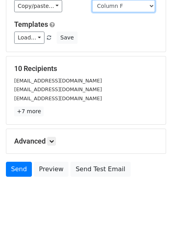  Describe the element at coordinates (29, 37) in the screenshot. I see `a: Load...` at that location.